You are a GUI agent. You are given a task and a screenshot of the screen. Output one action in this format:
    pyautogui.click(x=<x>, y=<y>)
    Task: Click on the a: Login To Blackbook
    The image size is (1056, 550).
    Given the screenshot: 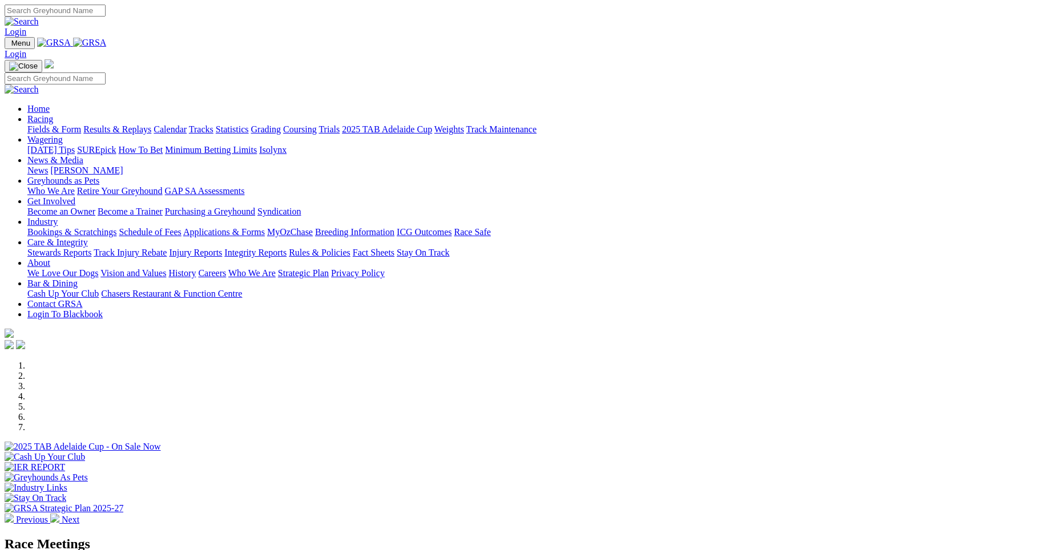 What is the action you would take?
    pyautogui.click(x=65, y=314)
    